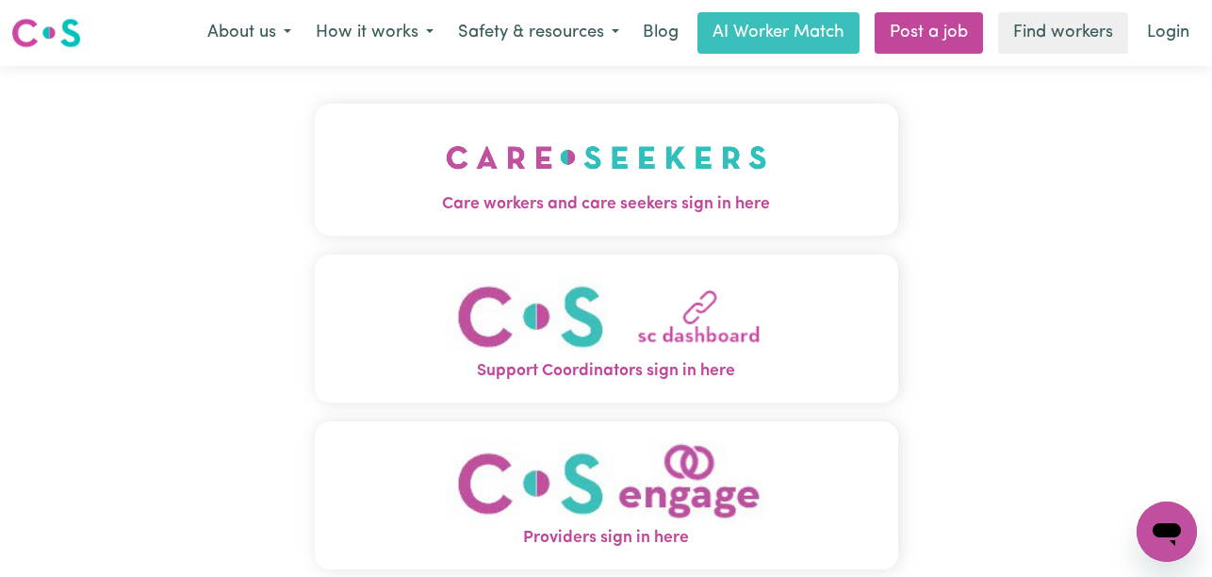 This screenshot has height=577, width=1212. Describe the element at coordinates (779, 33) in the screenshot. I see `a: AI Worker Match` at that location.